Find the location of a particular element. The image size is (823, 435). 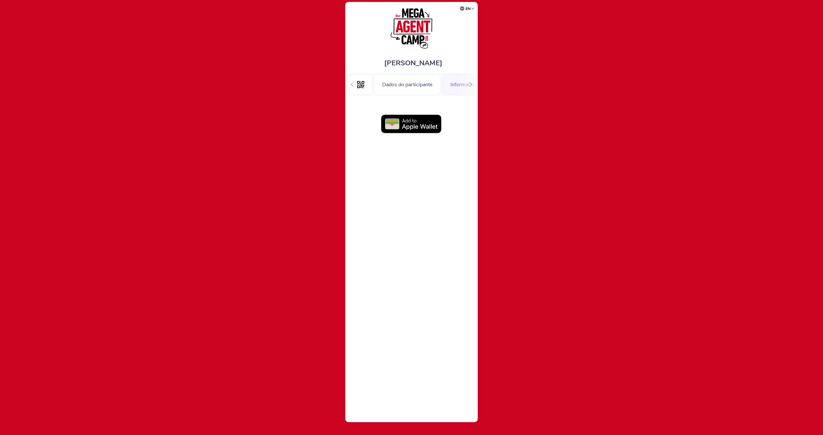

div: Information is located at coordinates (464, 85).